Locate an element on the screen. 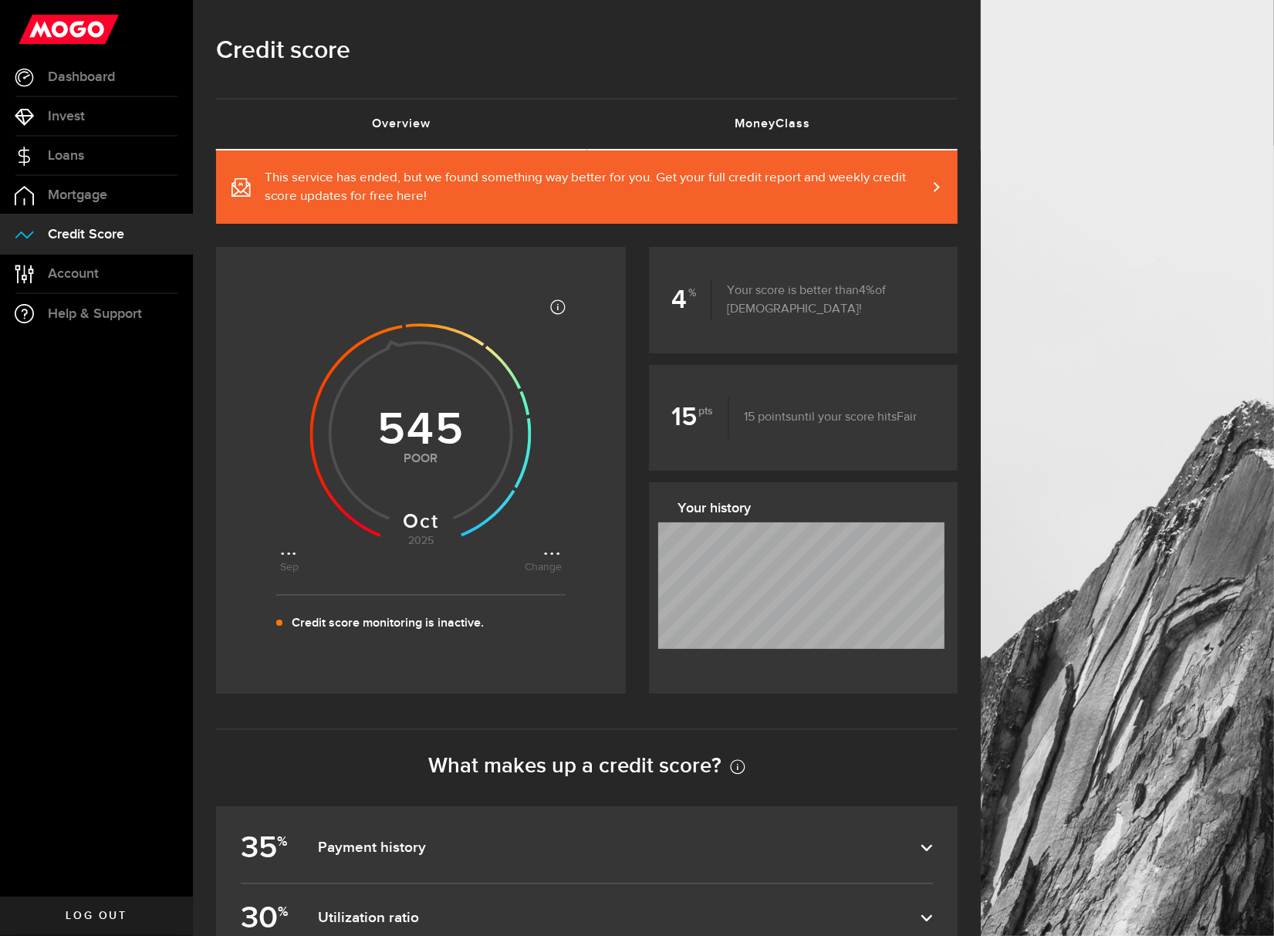 This screenshot has width=1274, height=936. span: 15 points is located at coordinates (767, 417).